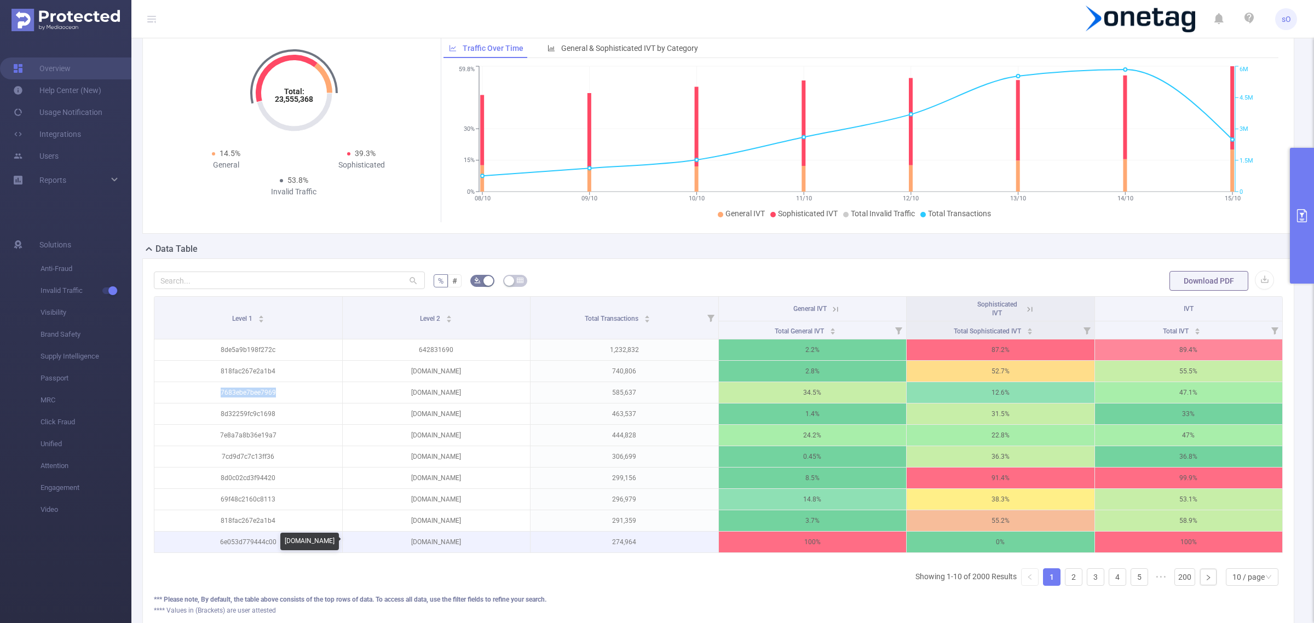  Describe the element at coordinates (1073, 577) in the screenshot. I see `a: 2` at that location.